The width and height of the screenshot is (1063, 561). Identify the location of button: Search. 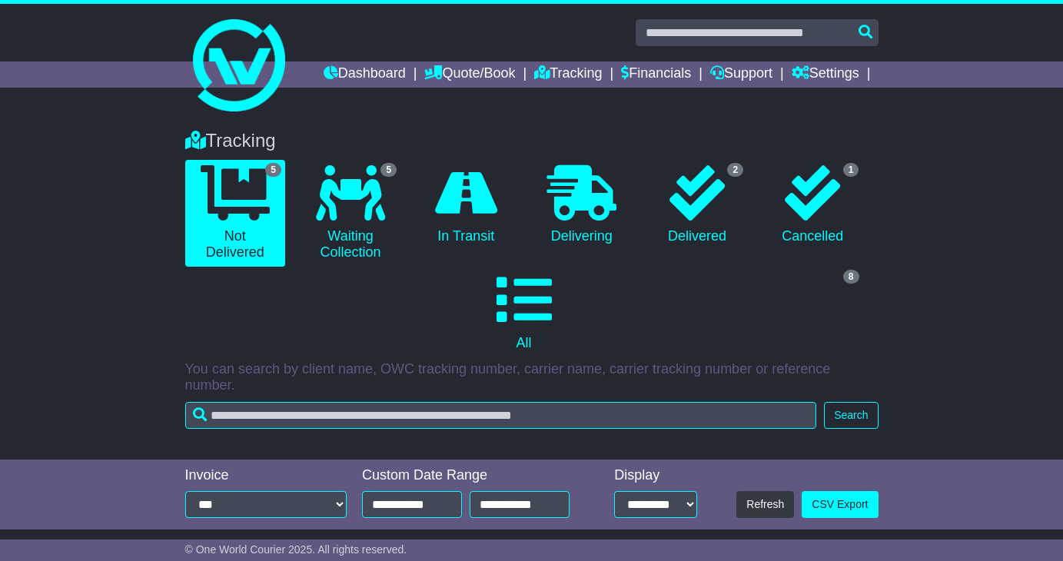
(851, 415).